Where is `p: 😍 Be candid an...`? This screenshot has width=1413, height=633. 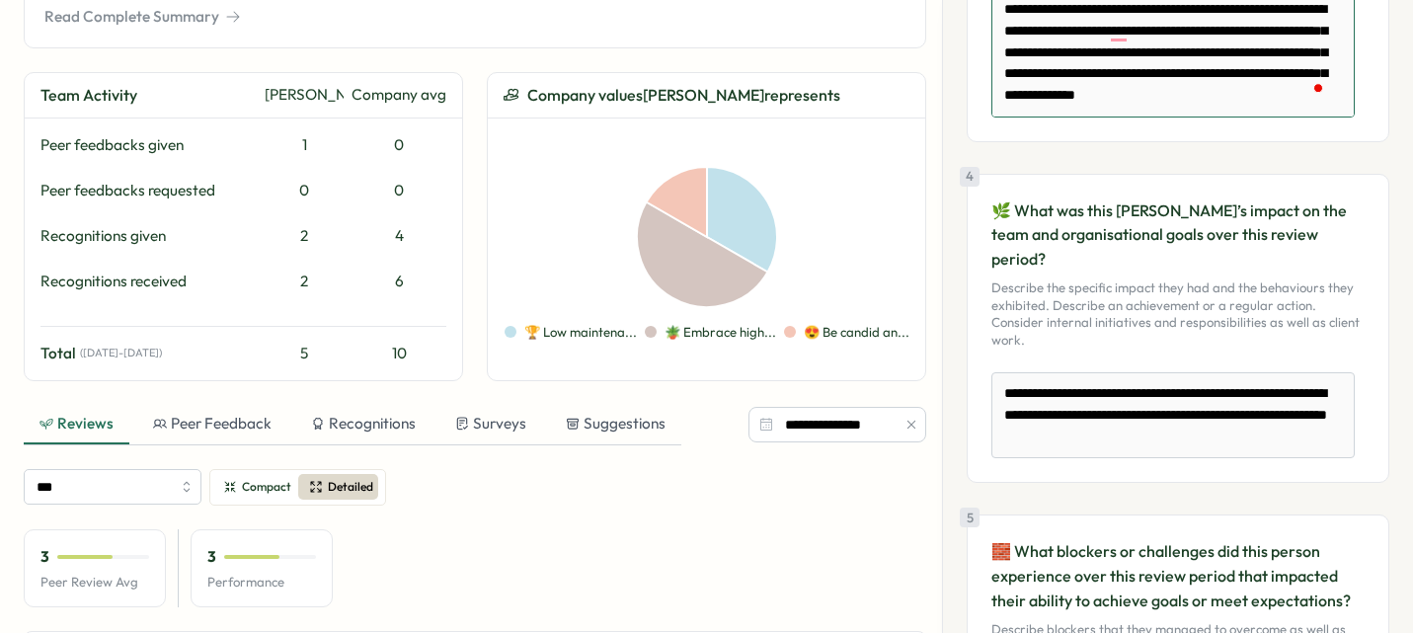 p: 😍 Be candid an... is located at coordinates (856, 333).